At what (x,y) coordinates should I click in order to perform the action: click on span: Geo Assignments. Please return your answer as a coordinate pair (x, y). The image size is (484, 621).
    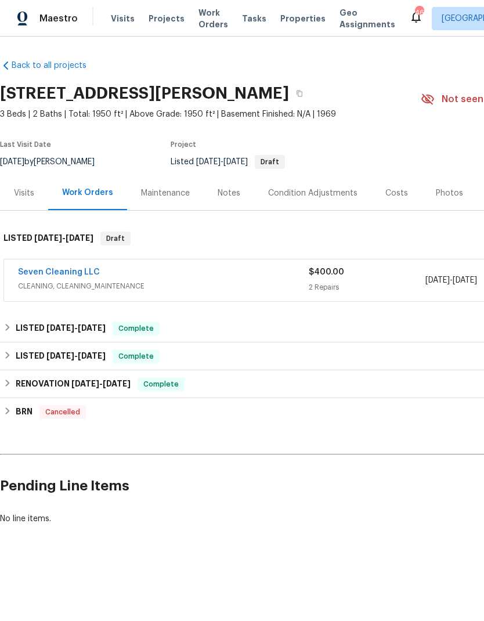
    Looking at the image, I should click on (367, 19).